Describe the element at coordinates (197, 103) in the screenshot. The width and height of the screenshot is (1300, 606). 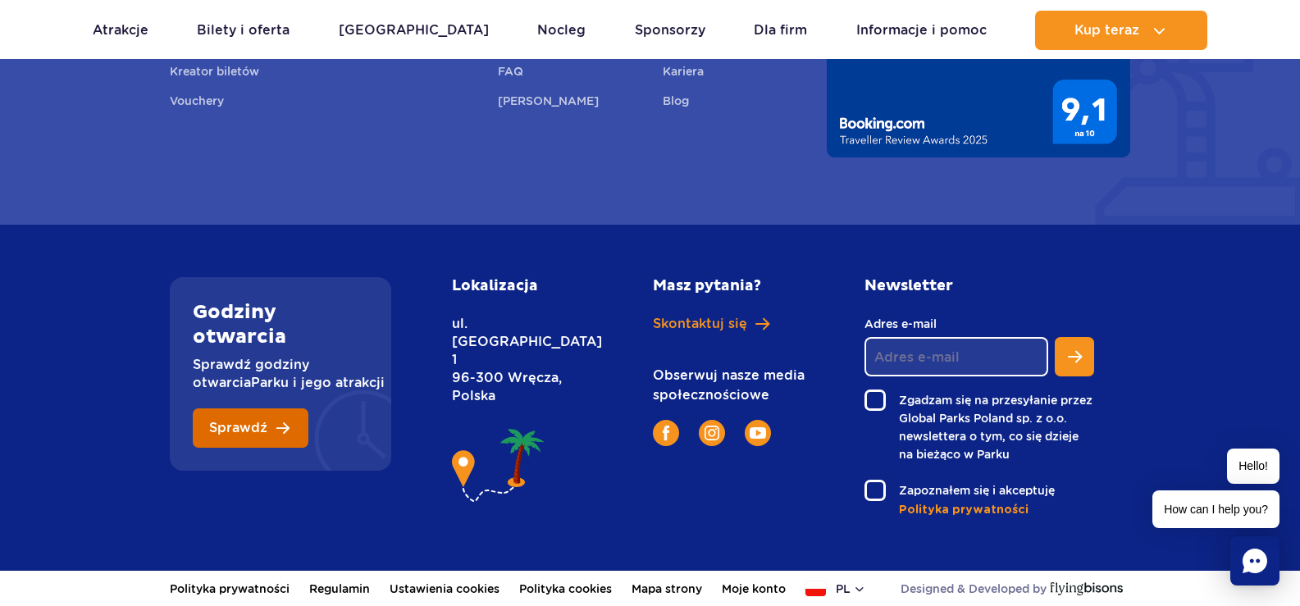
I see `a: Vouchery` at that location.